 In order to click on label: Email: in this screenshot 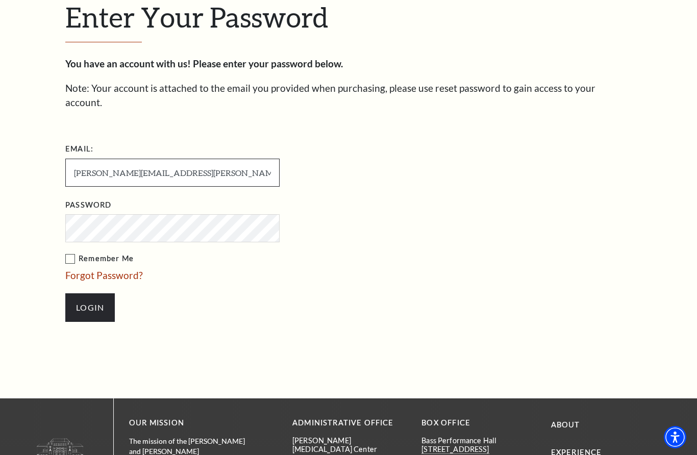, I will do `click(79, 149)`.